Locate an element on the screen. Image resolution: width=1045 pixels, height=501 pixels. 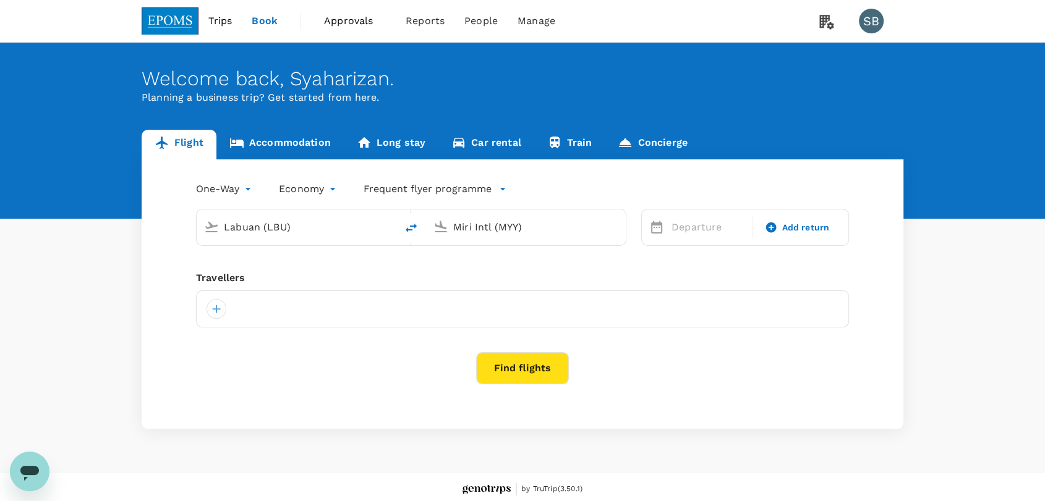
button: Frequent flyer programme is located at coordinates (435, 189).